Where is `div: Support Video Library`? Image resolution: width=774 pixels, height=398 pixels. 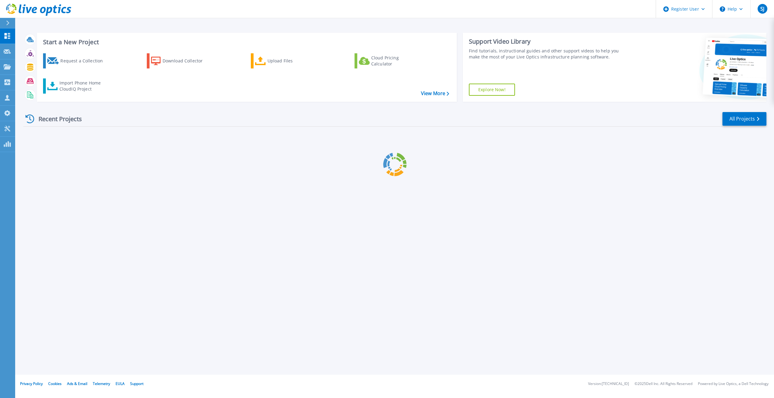
div: Support Video Library is located at coordinates (547, 42).